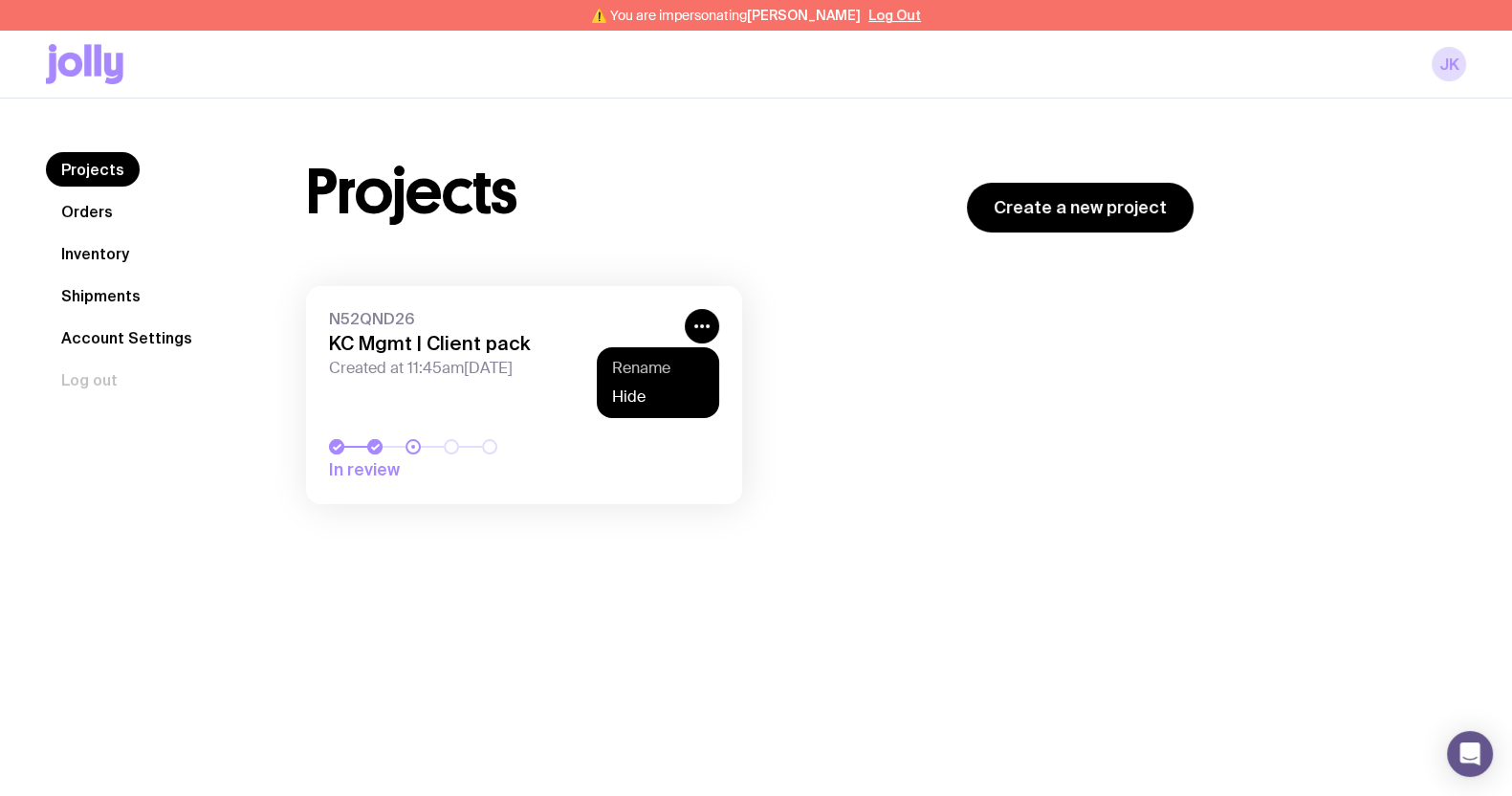 Image resolution: width=1512 pixels, height=796 pixels. What do you see at coordinates (1449, 64) in the screenshot?
I see `a: JK` at bounding box center [1449, 64].